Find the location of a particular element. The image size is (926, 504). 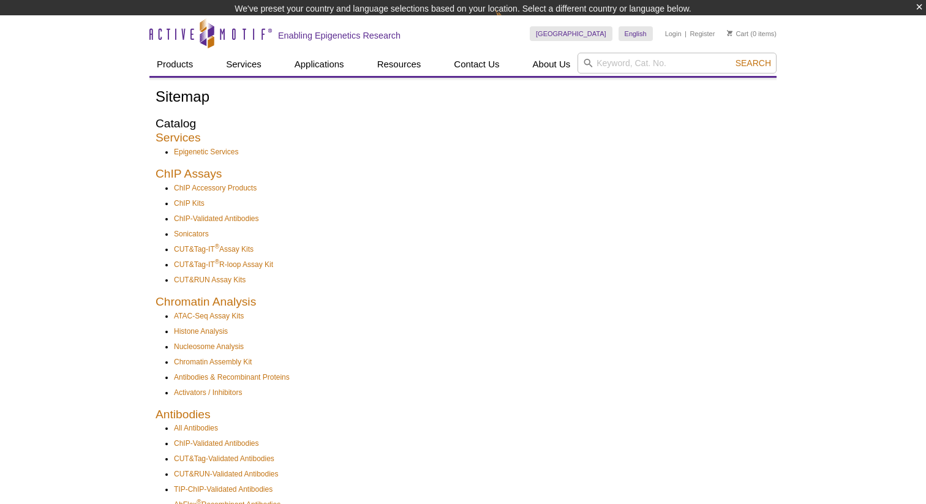

li: (0 items) is located at coordinates (752, 34).